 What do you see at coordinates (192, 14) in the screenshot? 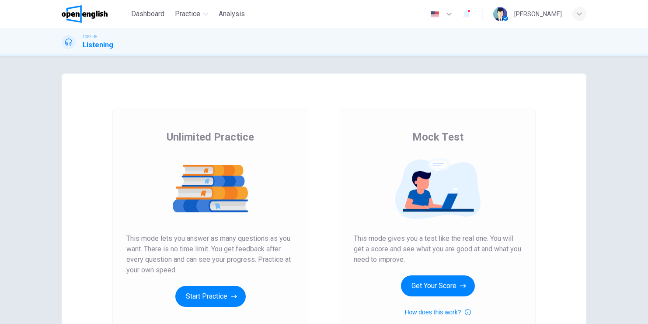
I see `button: Practice` at bounding box center [192, 14].